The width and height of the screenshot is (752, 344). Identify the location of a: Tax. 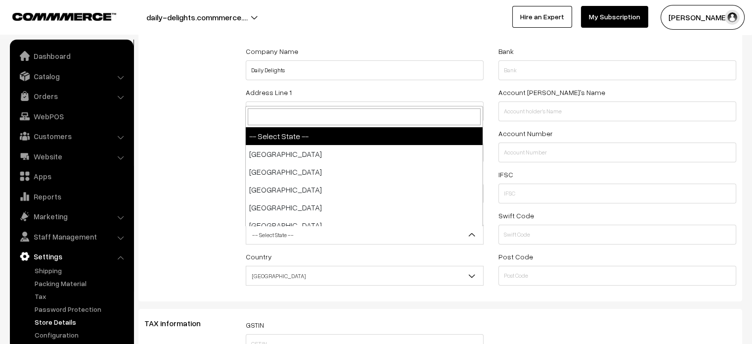
(81, 296).